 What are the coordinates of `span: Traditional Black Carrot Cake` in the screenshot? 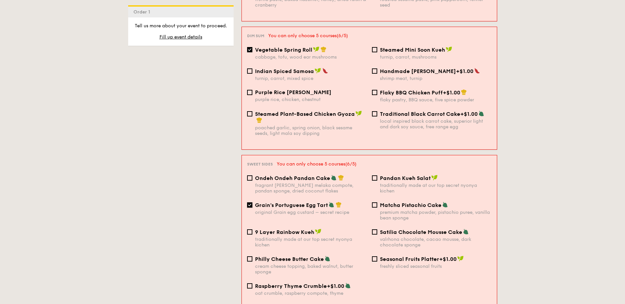 It's located at (420, 114).